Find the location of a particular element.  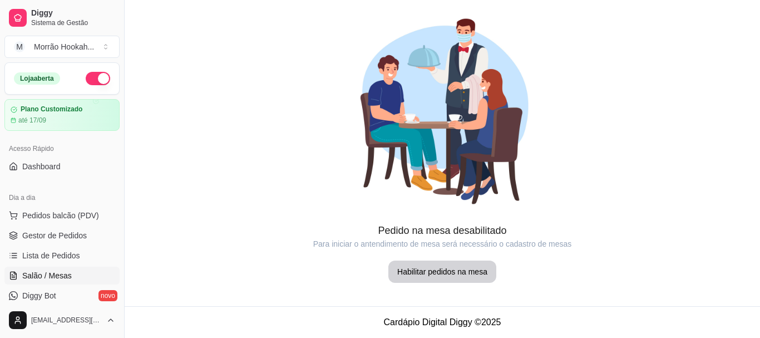

button: Pedidos balcão (PDV) is located at coordinates (62, 215).